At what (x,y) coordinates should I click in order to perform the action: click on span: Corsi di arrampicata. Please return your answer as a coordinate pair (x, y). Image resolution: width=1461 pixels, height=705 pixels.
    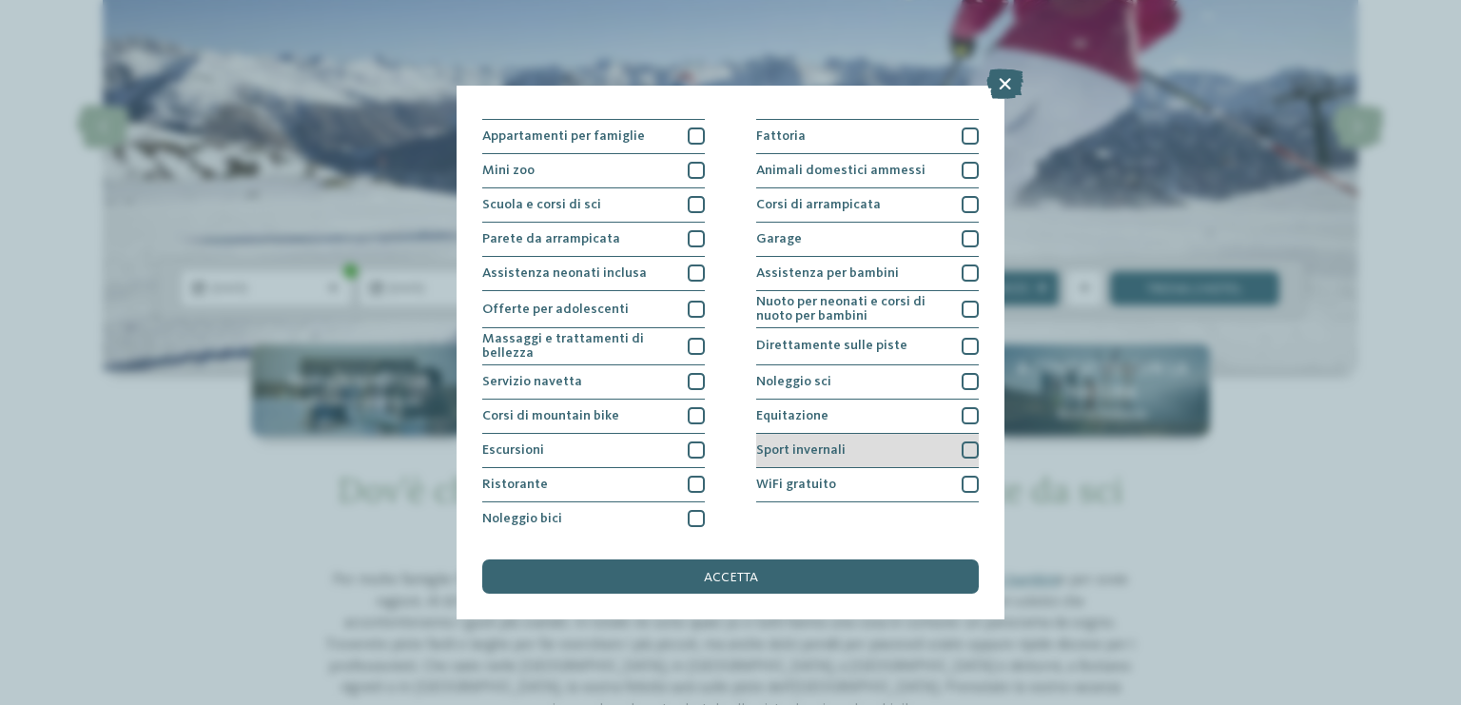
    Looking at the image, I should click on (818, 205).